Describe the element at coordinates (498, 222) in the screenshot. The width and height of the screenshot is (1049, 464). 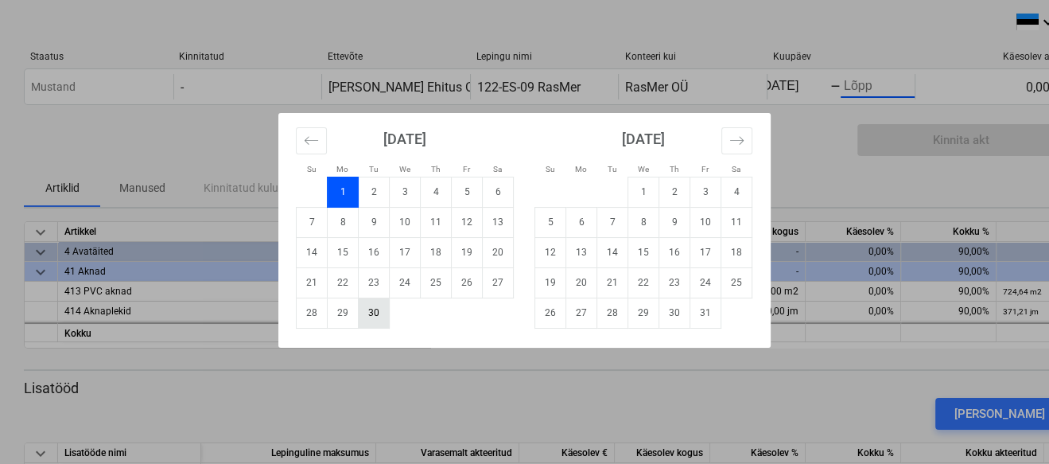
I see `td: Choose Saturday, September 13, 2025 as your check-out date. It's available.` at that location.